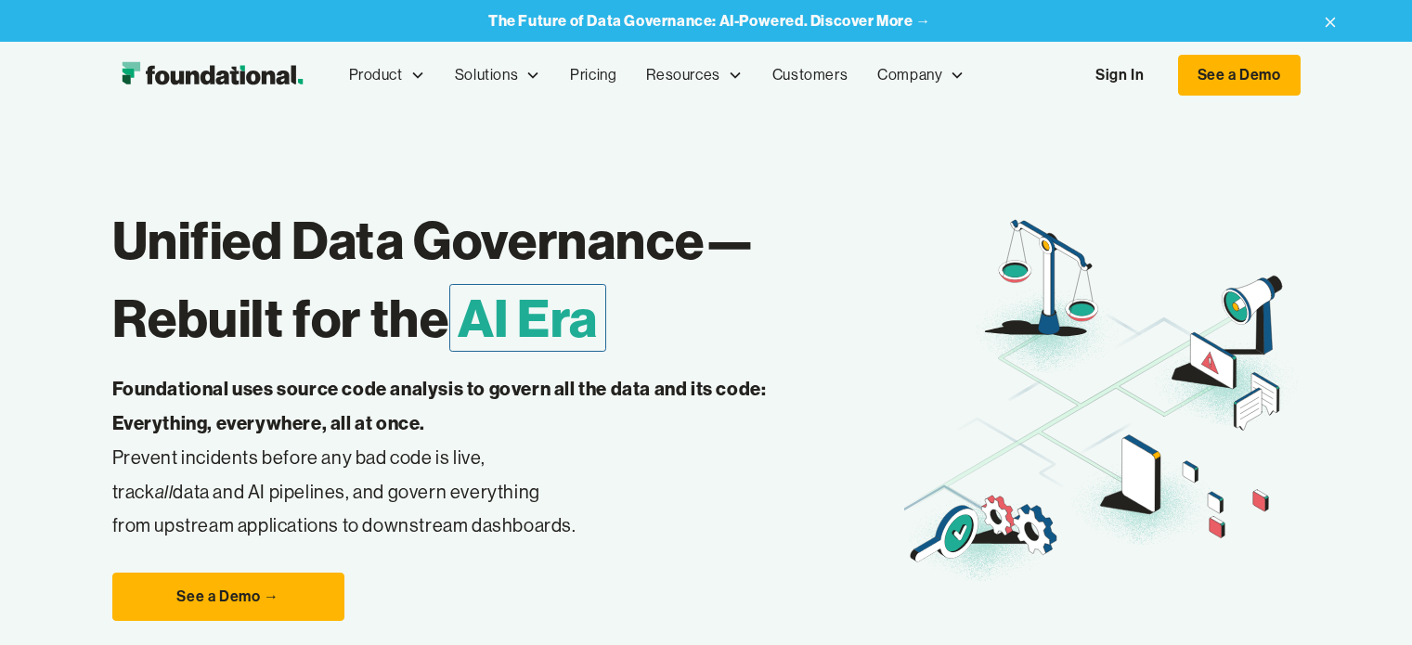 The image size is (1412, 645). What do you see at coordinates (593, 75) in the screenshot?
I see `a: Pricing` at bounding box center [593, 75].